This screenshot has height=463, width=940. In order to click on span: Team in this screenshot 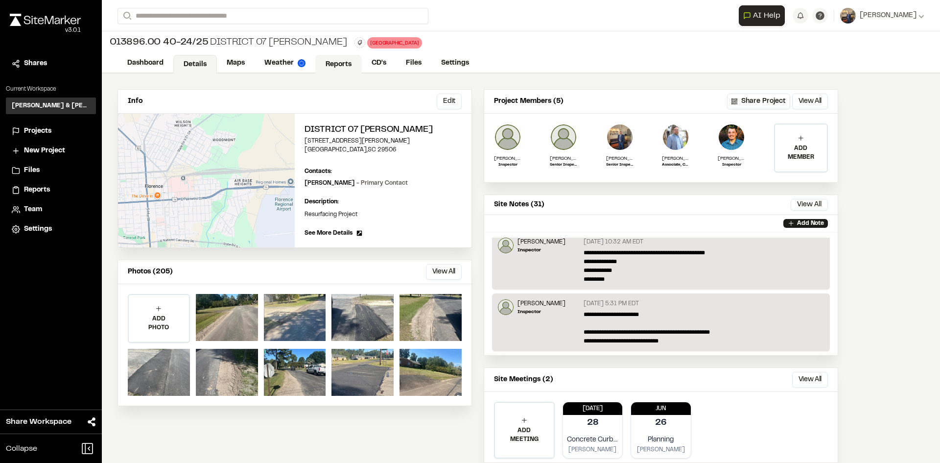, I will do `click(33, 210)`.